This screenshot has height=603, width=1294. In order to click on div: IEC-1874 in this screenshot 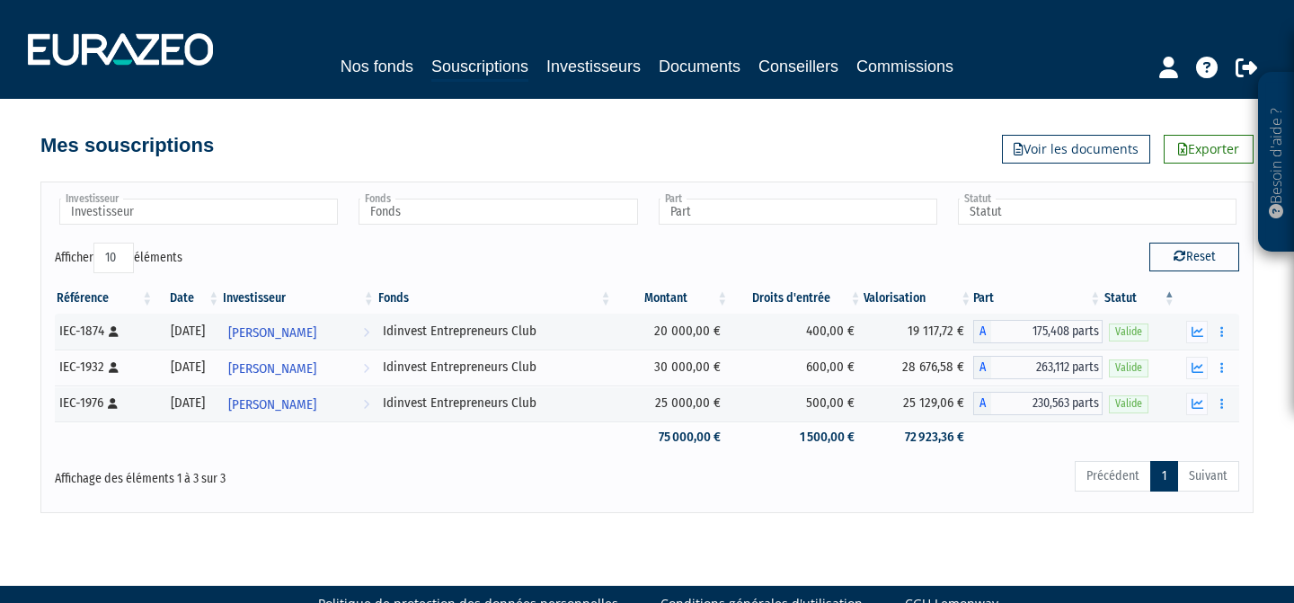, I will do `click(103, 331)`.